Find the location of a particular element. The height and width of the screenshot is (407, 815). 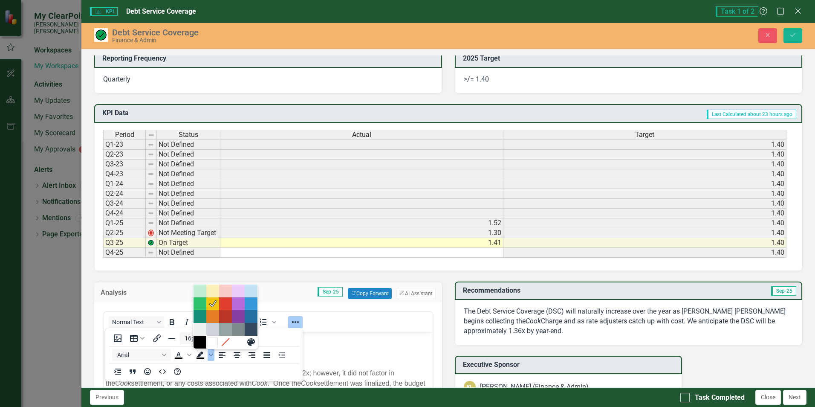

button: Italic is located at coordinates (187, 322).